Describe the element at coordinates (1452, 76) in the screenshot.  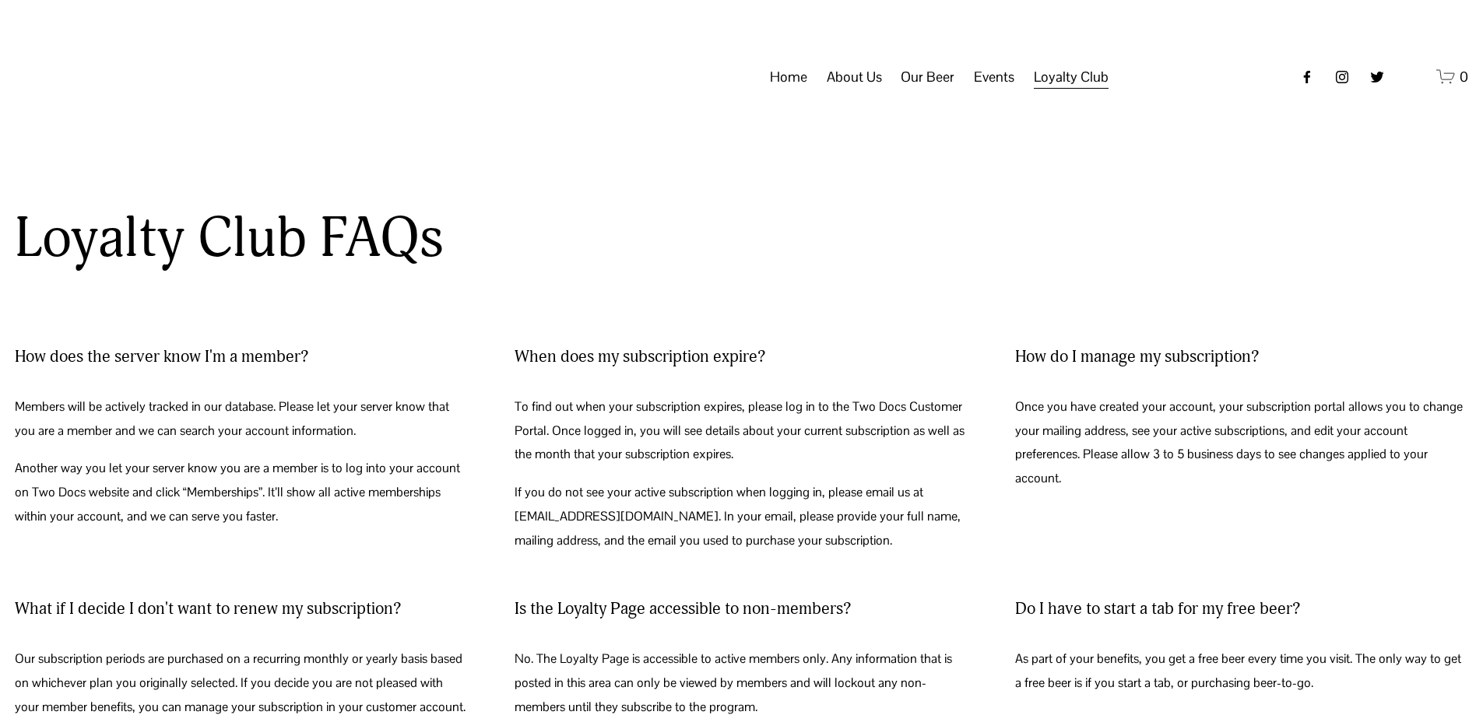
I see `a: 0 items in cart` at that location.